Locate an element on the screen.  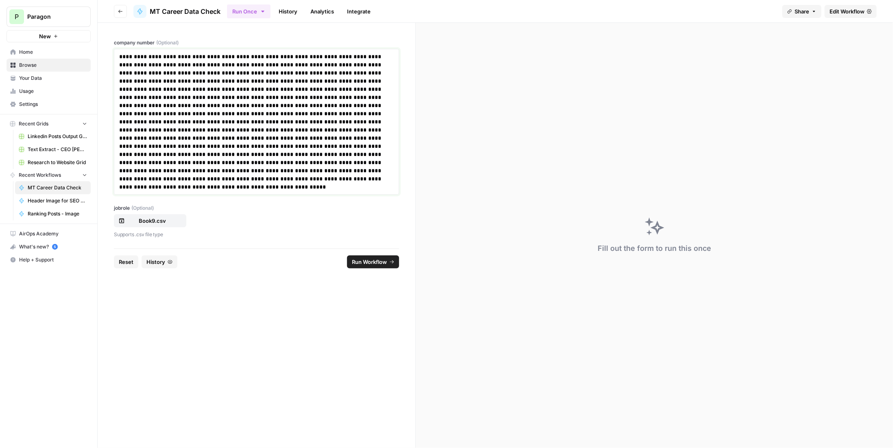
span: Home is located at coordinates (53, 52).